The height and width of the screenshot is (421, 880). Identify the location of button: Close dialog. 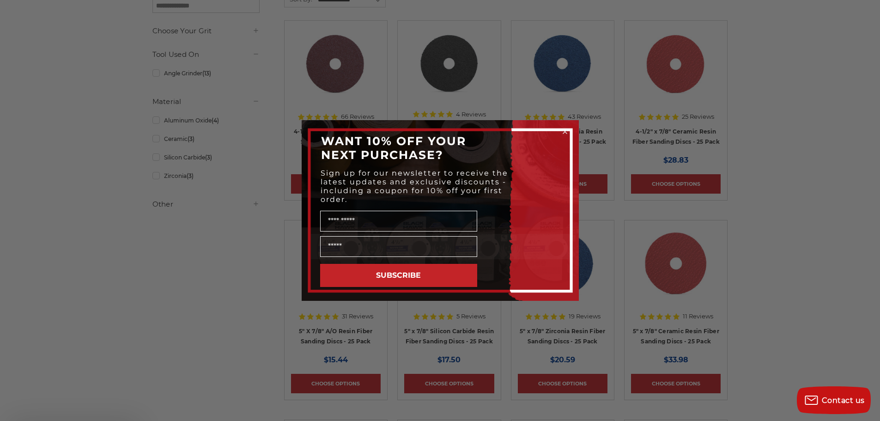
(565, 132).